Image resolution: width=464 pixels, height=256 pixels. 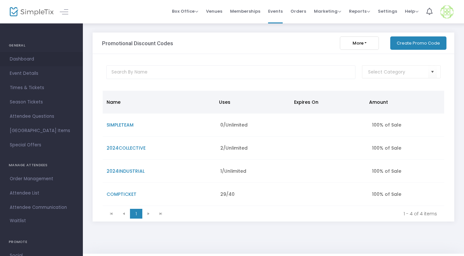 What do you see at coordinates (41, 193) in the screenshot?
I see `span: Attendee List` at bounding box center [41, 193].